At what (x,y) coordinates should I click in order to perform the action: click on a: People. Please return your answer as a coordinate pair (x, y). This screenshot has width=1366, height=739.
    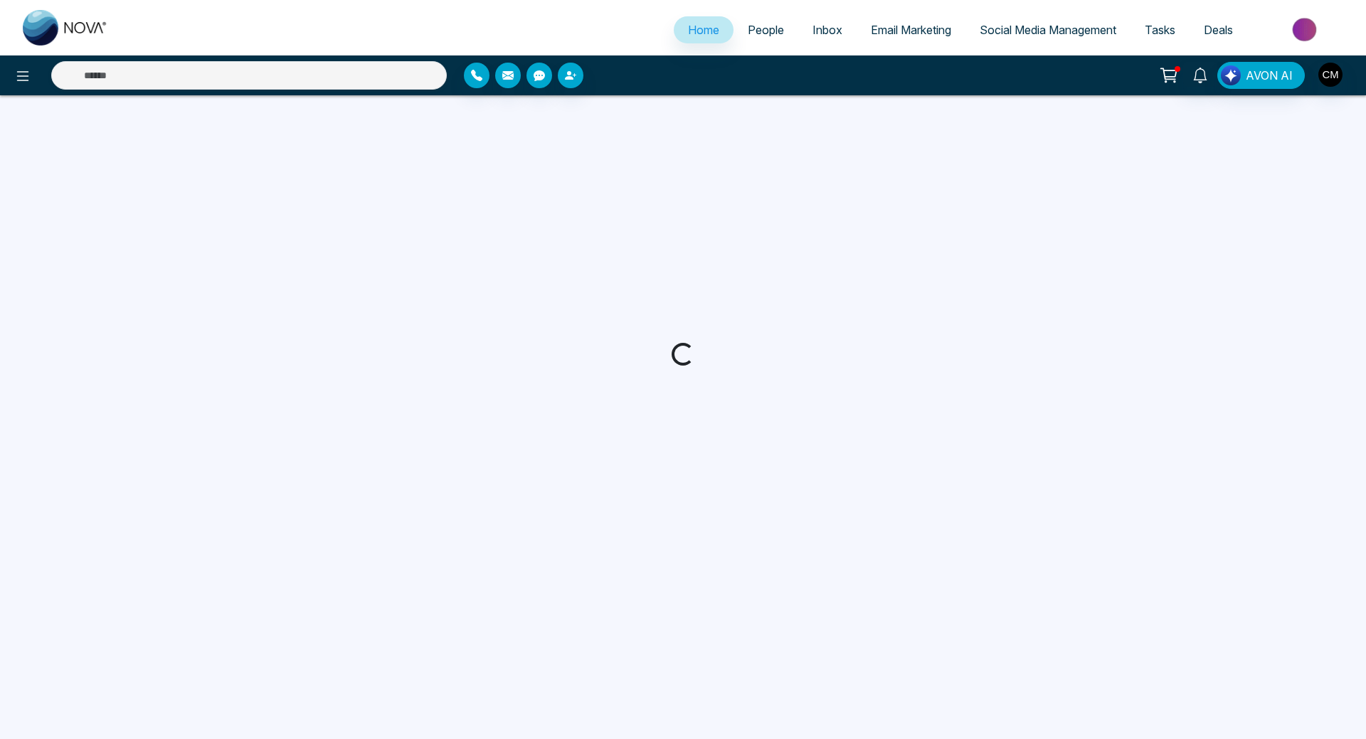
    Looking at the image, I should click on (765, 30).